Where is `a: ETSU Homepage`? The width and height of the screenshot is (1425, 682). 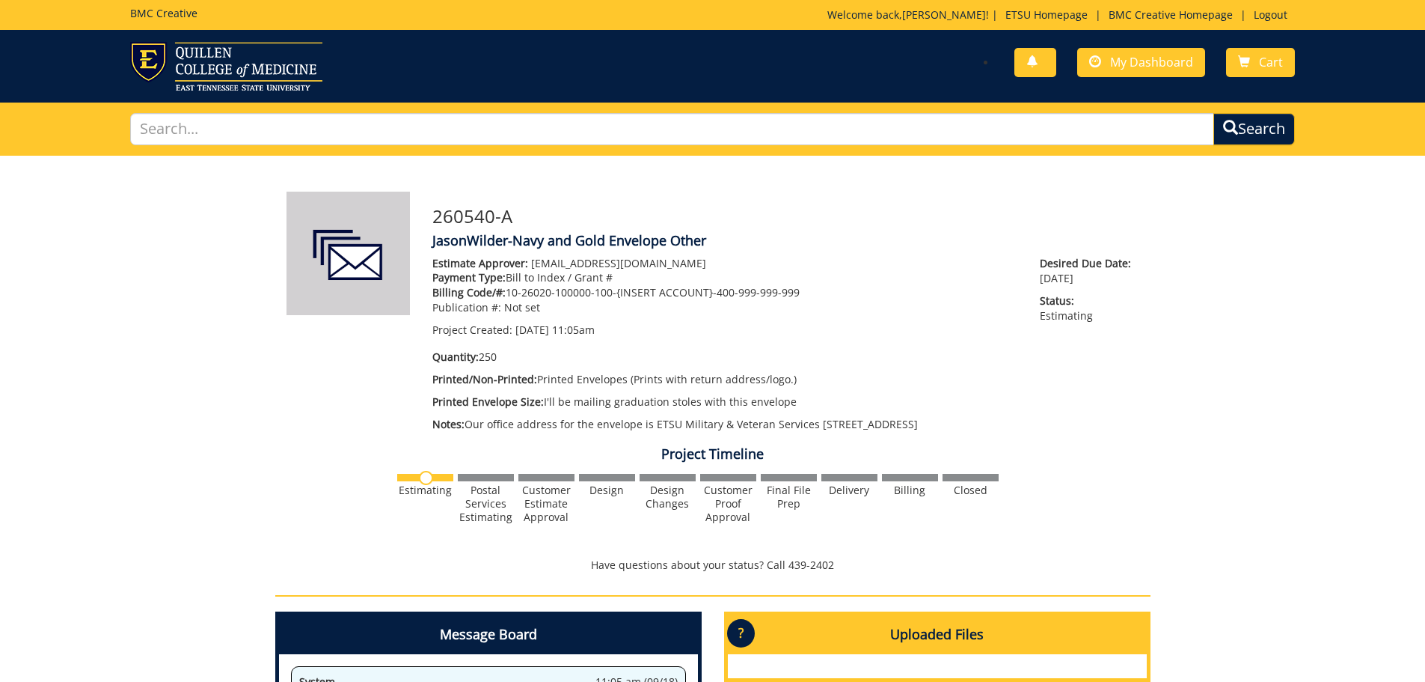 a: ETSU Homepage is located at coordinates (1047, 14).